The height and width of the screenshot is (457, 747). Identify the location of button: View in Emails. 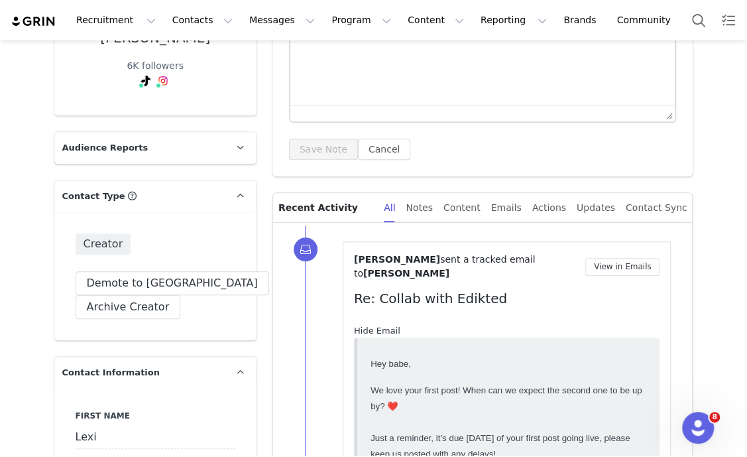
(623, 267).